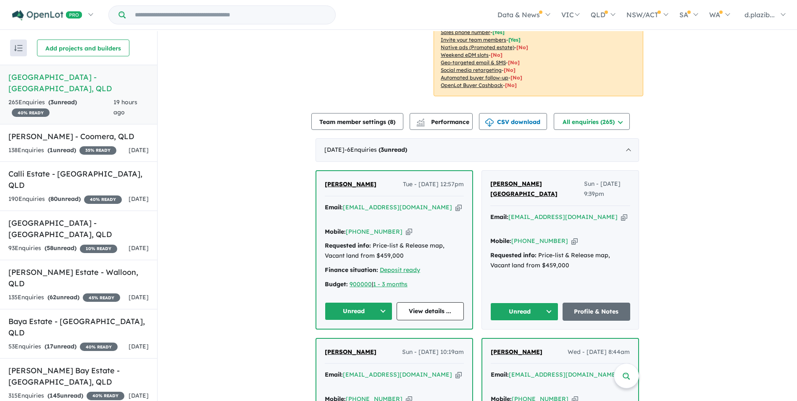  I want to click on button: Add projects and builders, so click(83, 48).